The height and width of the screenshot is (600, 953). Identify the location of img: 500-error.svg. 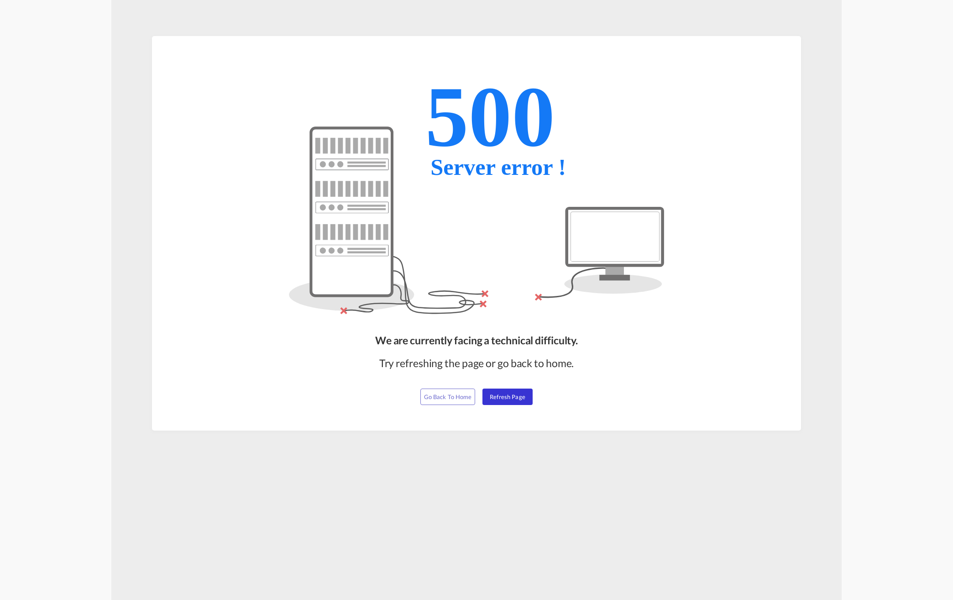
(477, 184).